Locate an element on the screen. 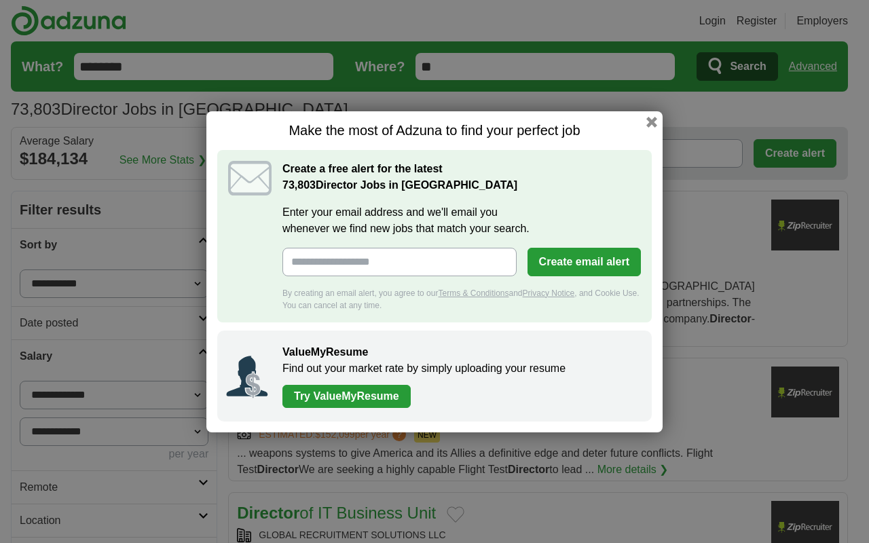  a: Try ValueMyResume is located at coordinates (346, 397).